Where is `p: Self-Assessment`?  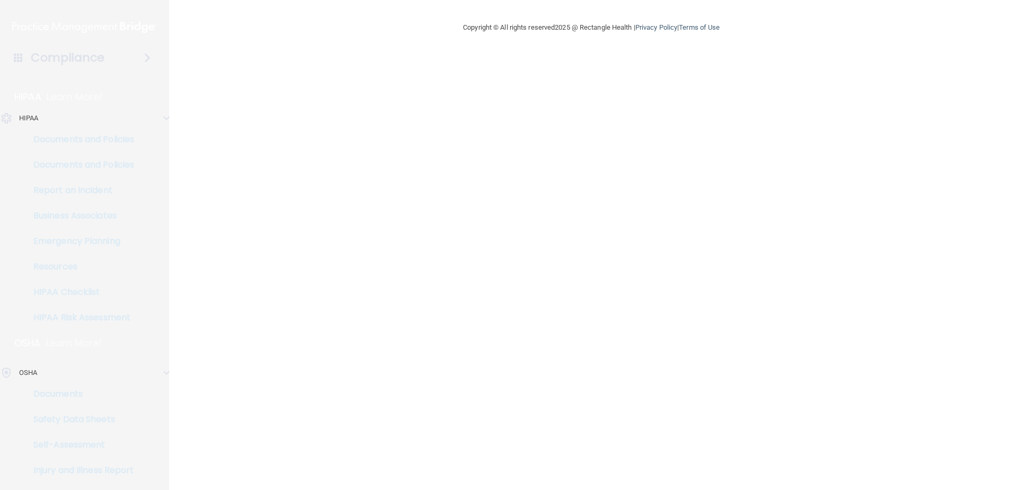 p: Self-Assessment is located at coordinates (79, 445).